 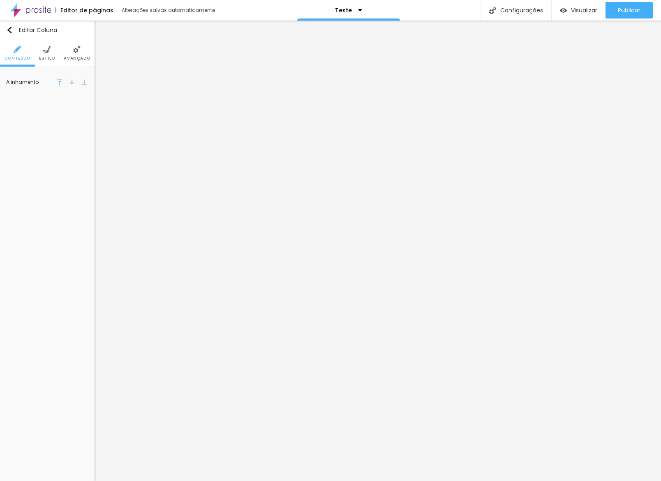 I want to click on span: Publicar, so click(x=629, y=10).